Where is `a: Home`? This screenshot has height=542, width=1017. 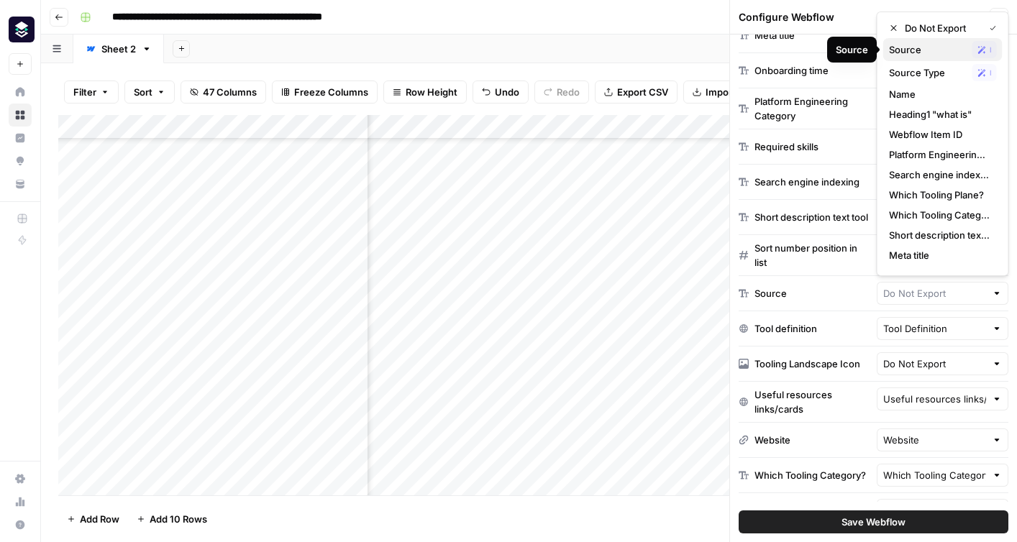 a: Home is located at coordinates (20, 92).